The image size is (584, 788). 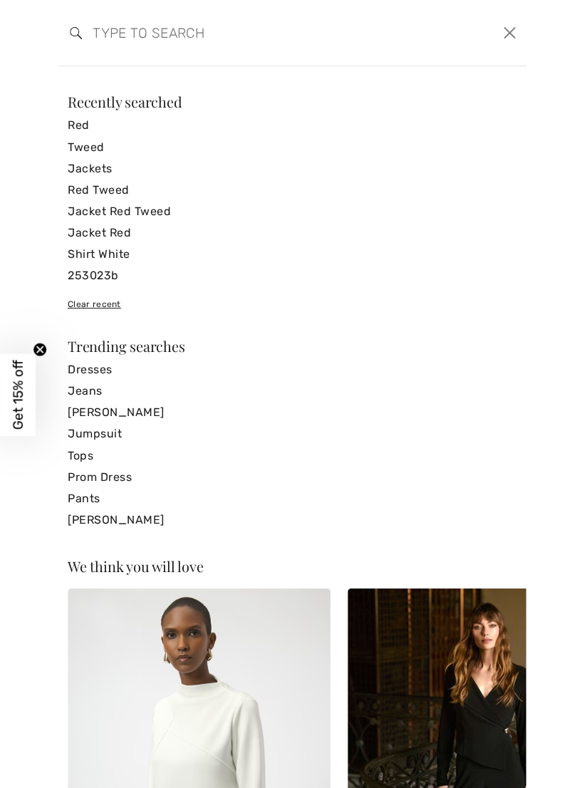 I want to click on a: Tops, so click(x=292, y=455).